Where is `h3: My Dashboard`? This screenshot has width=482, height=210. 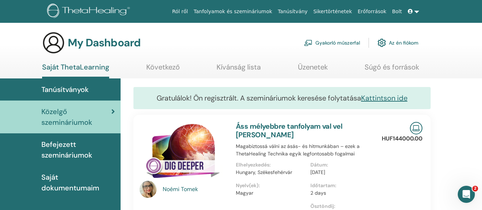
h3: My Dashboard is located at coordinates (104, 43).